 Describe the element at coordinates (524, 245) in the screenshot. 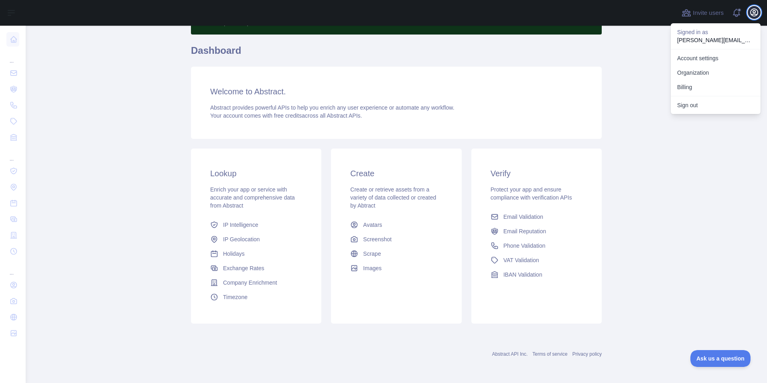

I see `span: Phone Validation` at that location.